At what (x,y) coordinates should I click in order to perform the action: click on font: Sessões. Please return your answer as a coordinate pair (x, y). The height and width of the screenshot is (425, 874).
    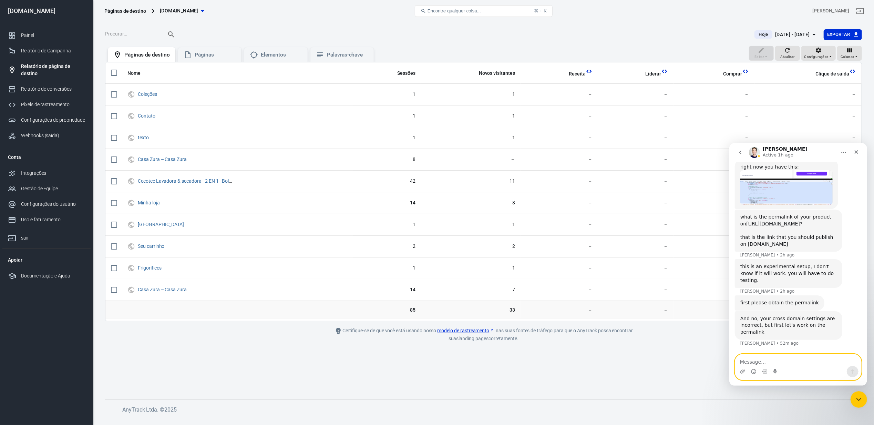
    Looking at the image, I should click on (406, 73).